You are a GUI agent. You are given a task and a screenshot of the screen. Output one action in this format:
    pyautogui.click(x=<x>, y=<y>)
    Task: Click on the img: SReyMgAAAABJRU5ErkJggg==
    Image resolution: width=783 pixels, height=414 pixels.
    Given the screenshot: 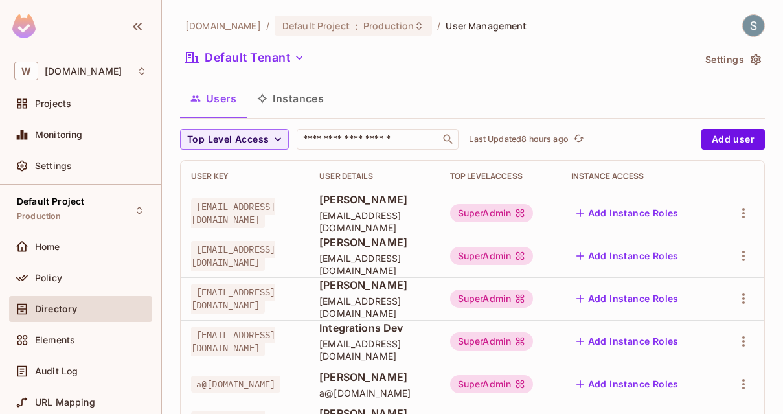 What is the action you would take?
    pyautogui.click(x=24, y=26)
    